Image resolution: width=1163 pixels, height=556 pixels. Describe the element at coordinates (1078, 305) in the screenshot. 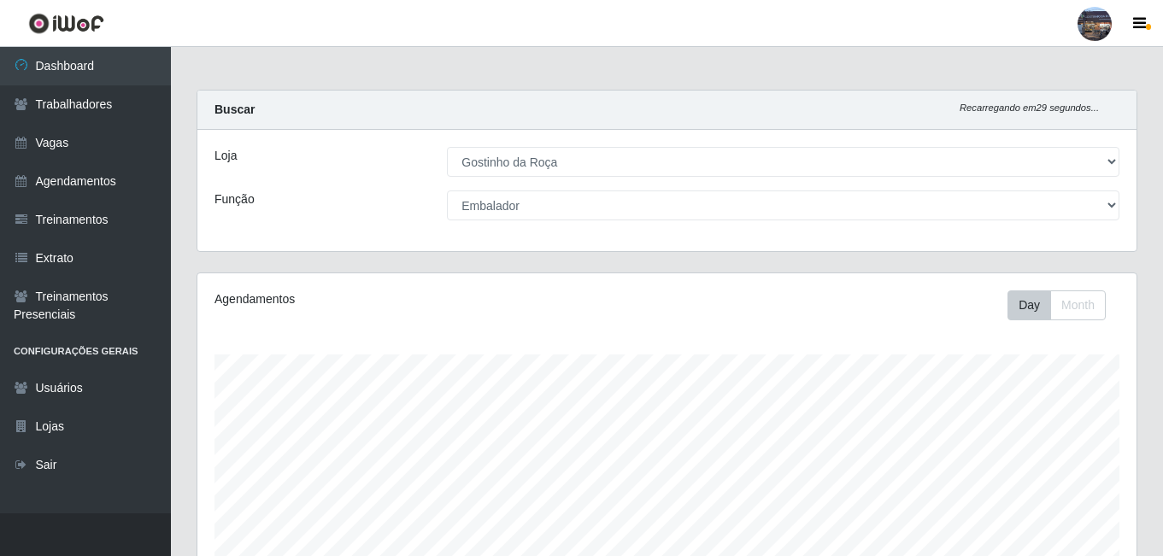

I see `button: Month` at that location.